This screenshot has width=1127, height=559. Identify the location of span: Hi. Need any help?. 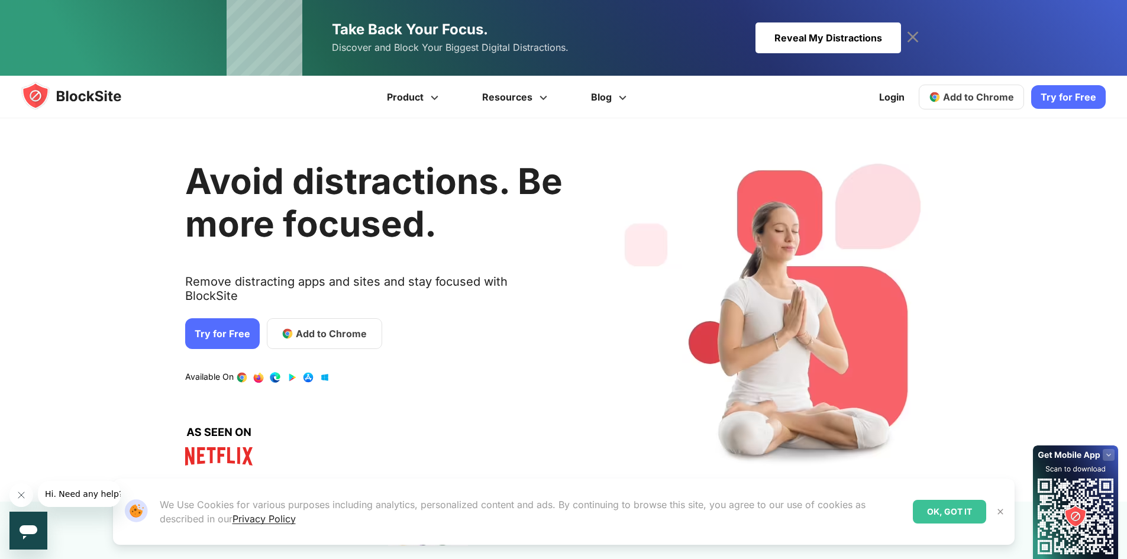
(46, 13).